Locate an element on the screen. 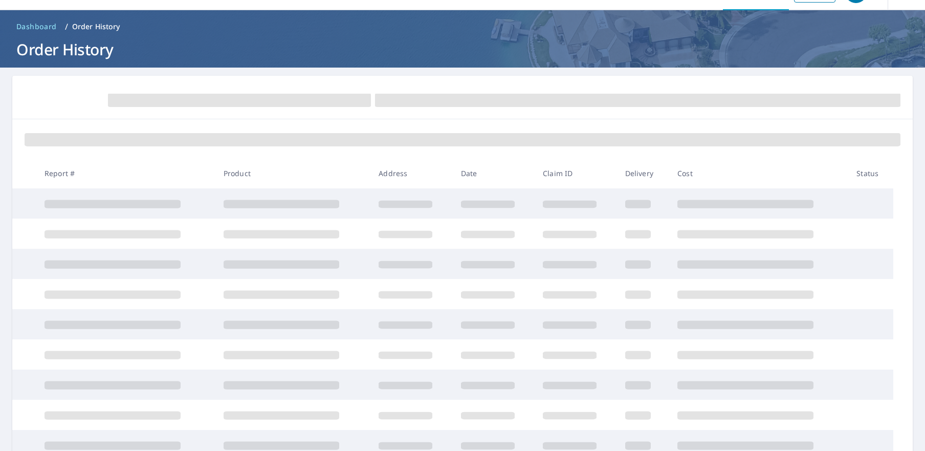 Image resolution: width=925 pixels, height=451 pixels. nav: breadcrumb is located at coordinates (462, 27).